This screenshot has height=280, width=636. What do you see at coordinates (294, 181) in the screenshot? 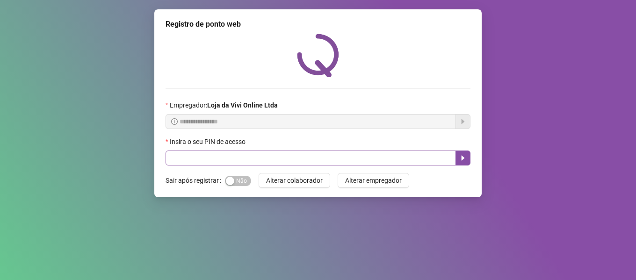
I see `button: Alterar colaborador` at bounding box center [294, 181].